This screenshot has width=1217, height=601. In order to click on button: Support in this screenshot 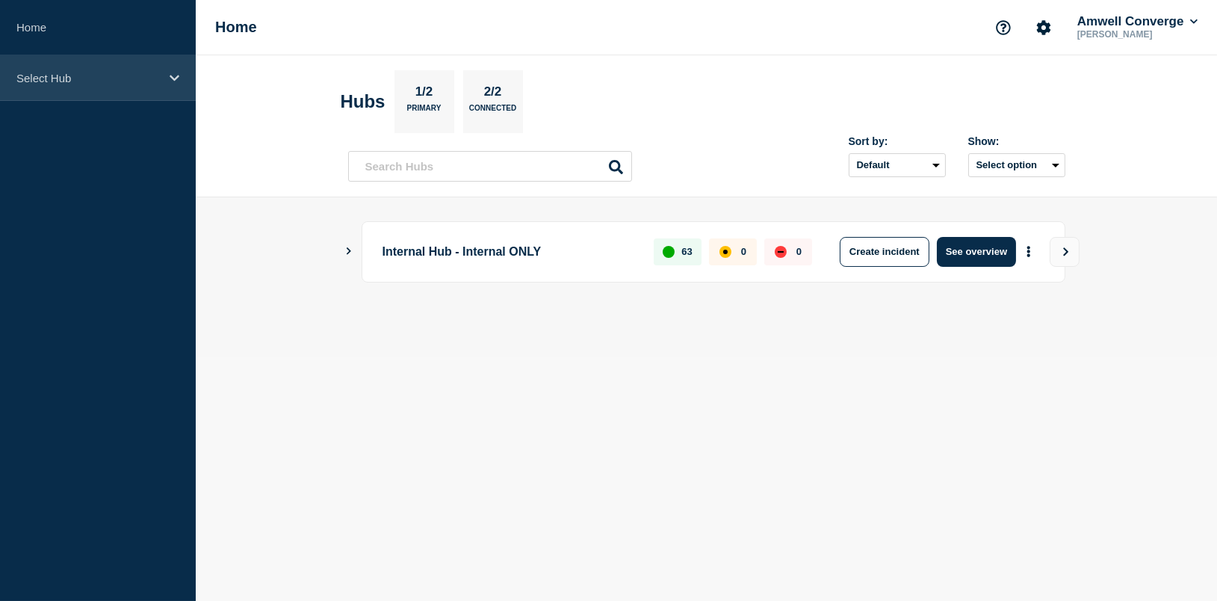, I will do `click(1003, 28)`.